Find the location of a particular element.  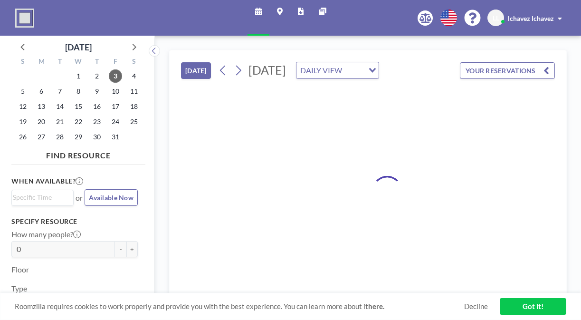

span: or is located at coordinates (79, 198).